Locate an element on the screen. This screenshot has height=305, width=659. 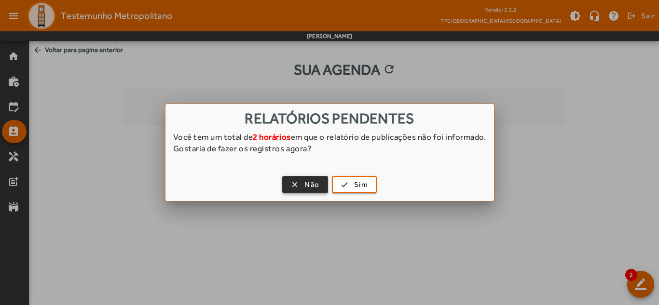
span: 2 horários is located at coordinates (272, 137).